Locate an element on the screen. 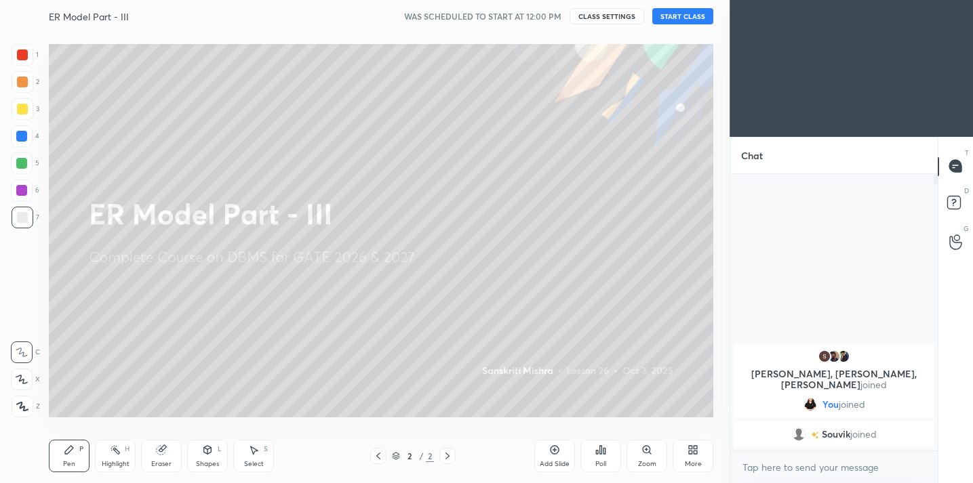 This screenshot has height=483, width=973. h5: WAS SCHEDULED TO START AT 12:00 PM is located at coordinates (483, 16).